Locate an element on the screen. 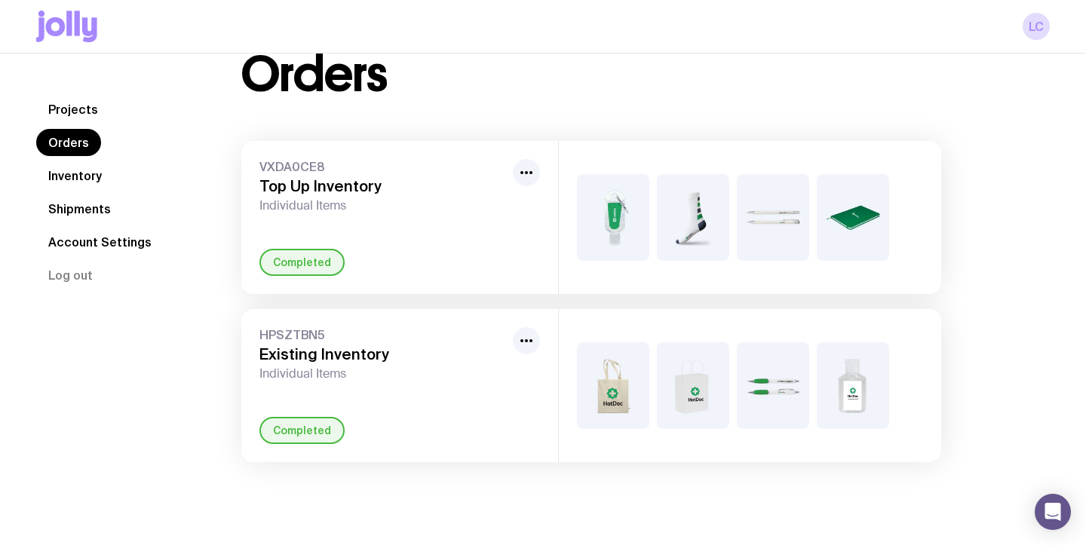 The width and height of the screenshot is (1086, 545). span: VXDA0CE8 is located at coordinates (383, 167).